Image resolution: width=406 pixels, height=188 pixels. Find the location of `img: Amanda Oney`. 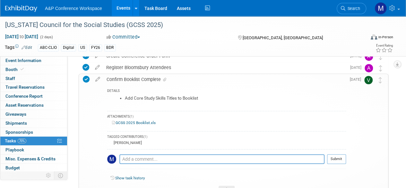

img: Amanda Oney is located at coordinates (368, 68).